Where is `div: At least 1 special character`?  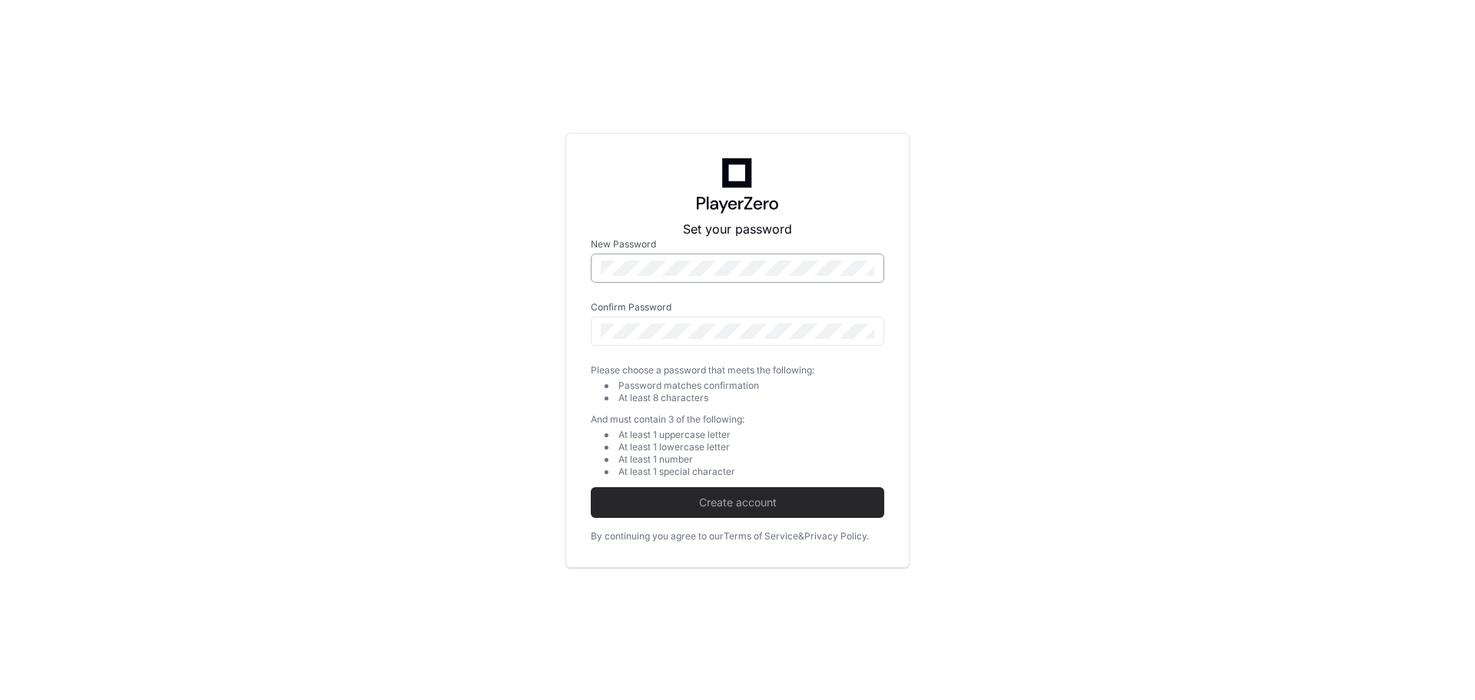
div: At least 1 special character is located at coordinates (751, 472).